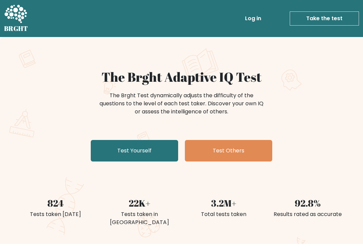  What do you see at coordinates (224, 203) in the screenshot?
I see `div: 3.2M+` at bounding box center [224, 203].